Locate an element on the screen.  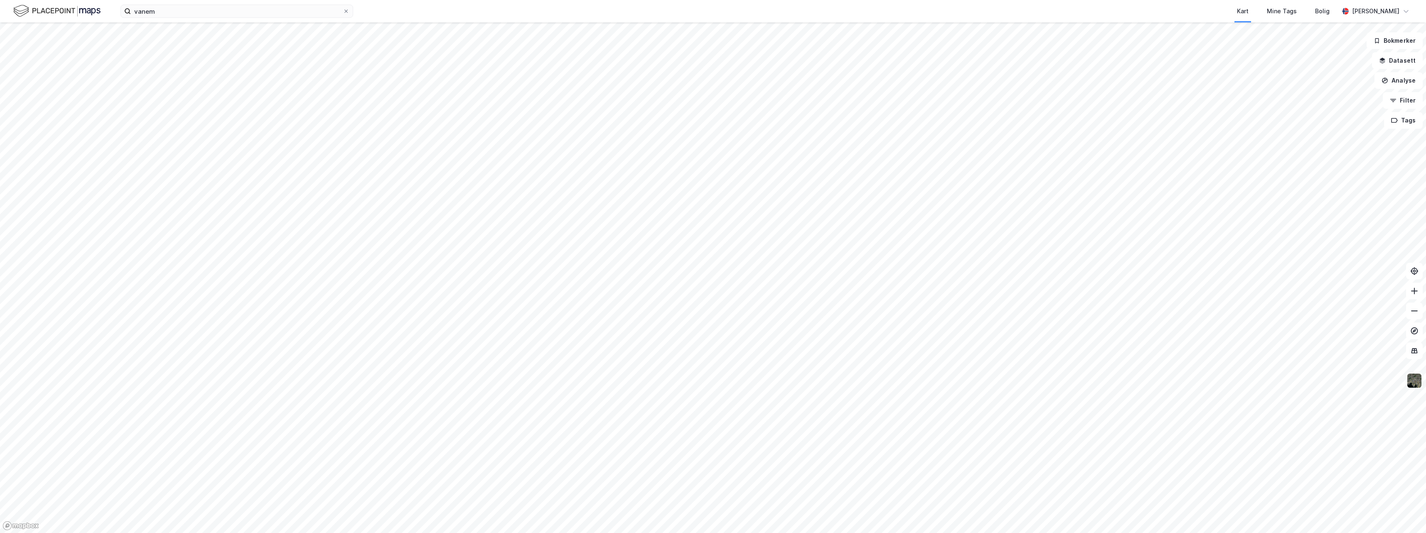
a: Mapbox homepage is located at coordinates (21, 526).